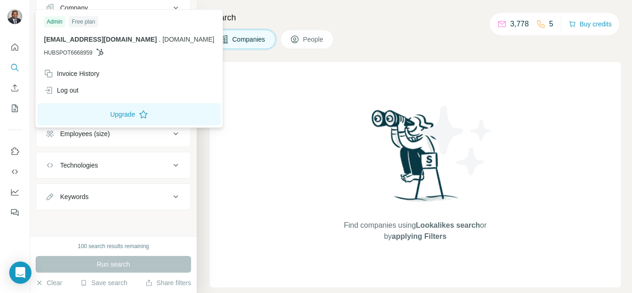 The height and width of the screenshot is (293, 632). I want to click on button: Feedback, so click(15, 212).